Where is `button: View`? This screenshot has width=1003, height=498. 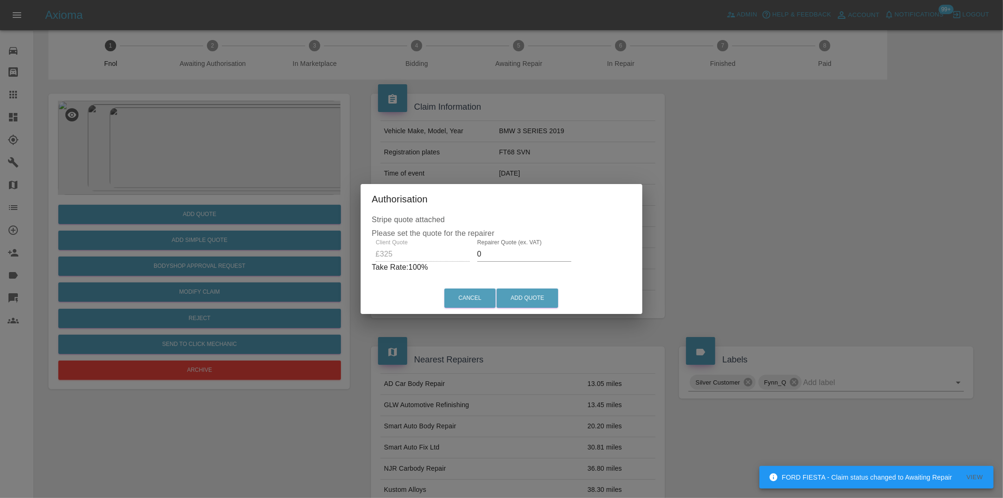
button: View is located at coordinates (975, 477).